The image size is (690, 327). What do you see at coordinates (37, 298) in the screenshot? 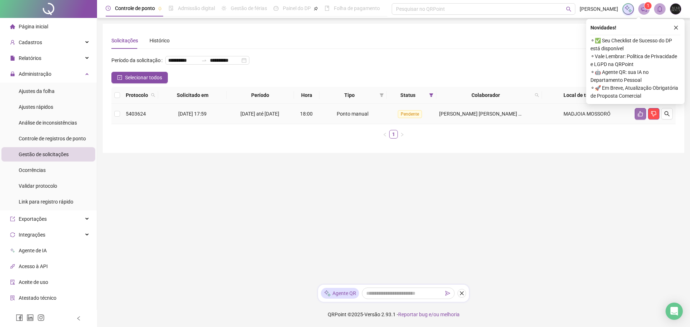
I see `span: Atestado técnico` at bounding box center [37, 298].